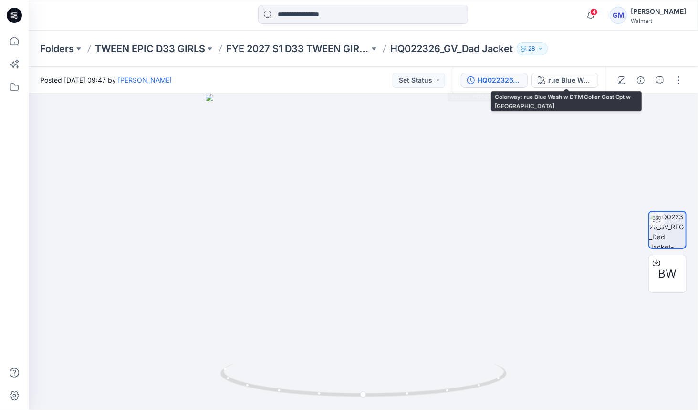 The width and height of the screenshot is (698, 410). I want to click on button: HQ022326_GV_Dad Jacket, so click(495, 80).